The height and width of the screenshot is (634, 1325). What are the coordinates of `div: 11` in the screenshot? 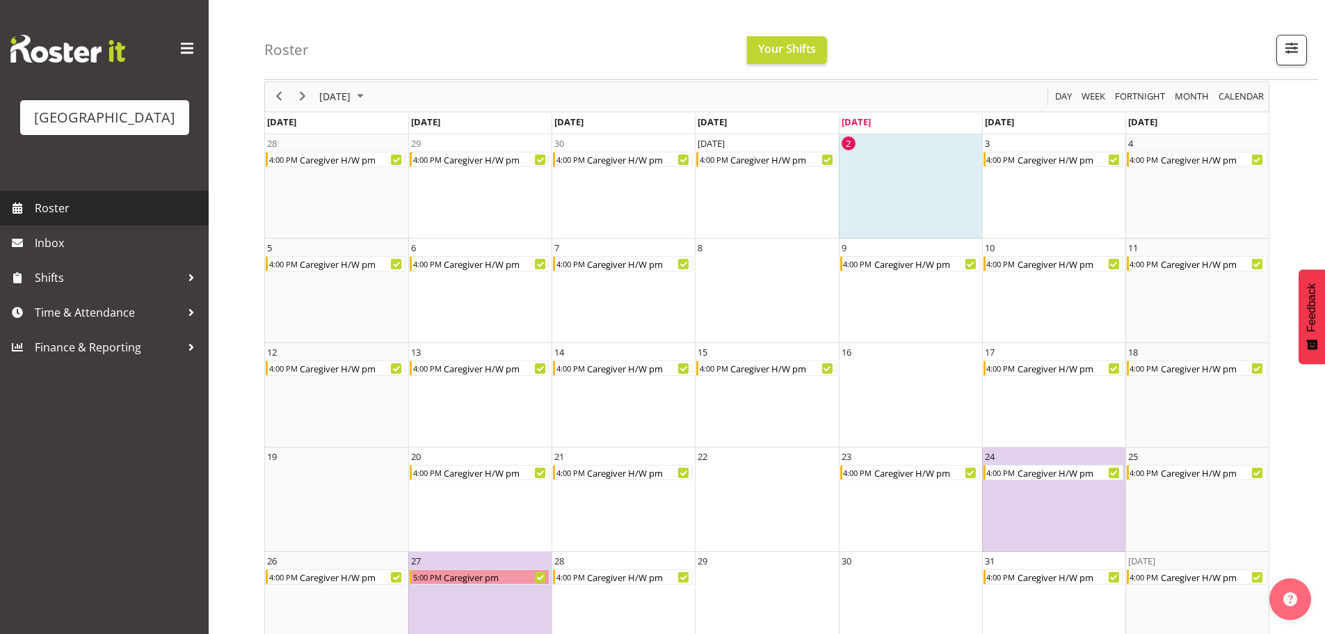 It's located at (1133, 248).